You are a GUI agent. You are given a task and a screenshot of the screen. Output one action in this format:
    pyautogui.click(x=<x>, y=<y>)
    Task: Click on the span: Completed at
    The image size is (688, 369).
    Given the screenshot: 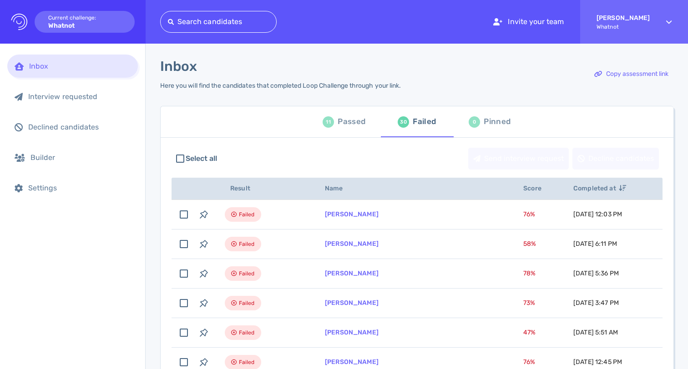 What is the action you would take?
    pyautogui.click(x=599, y=188)
    